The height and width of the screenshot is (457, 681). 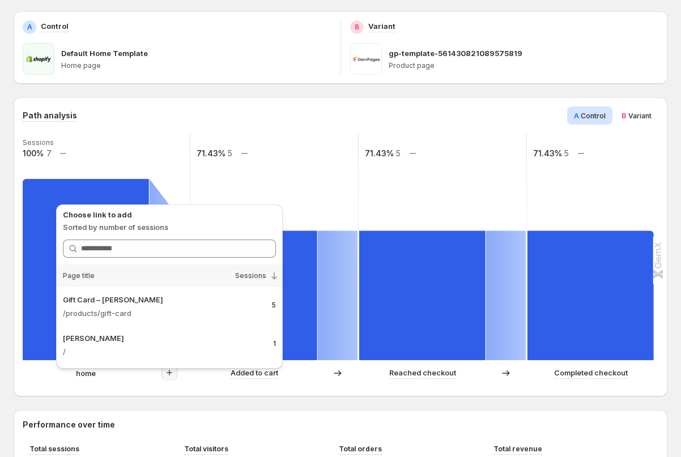 What do you see at coordinates (250, 276) in the screenshot?
I see `span: Sessions` at bounding box center [250, 276].